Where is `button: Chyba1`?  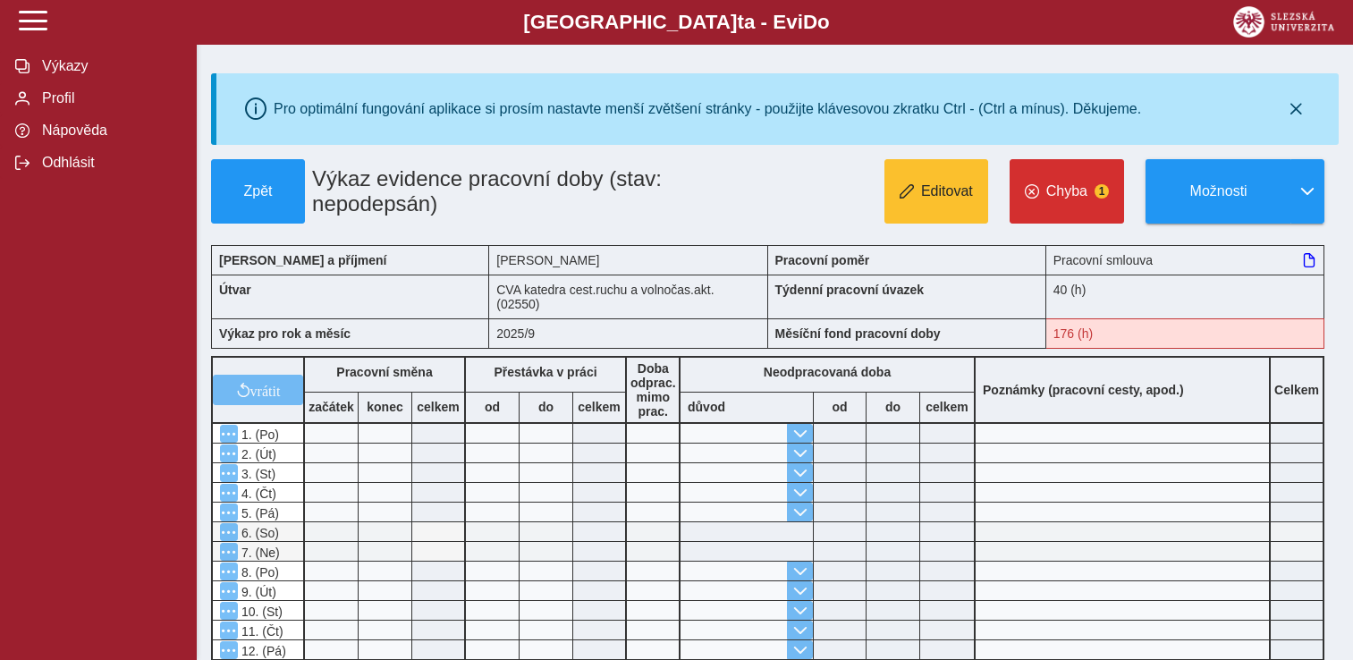
button: Chyba1 is located at coordinates (1067, 191).